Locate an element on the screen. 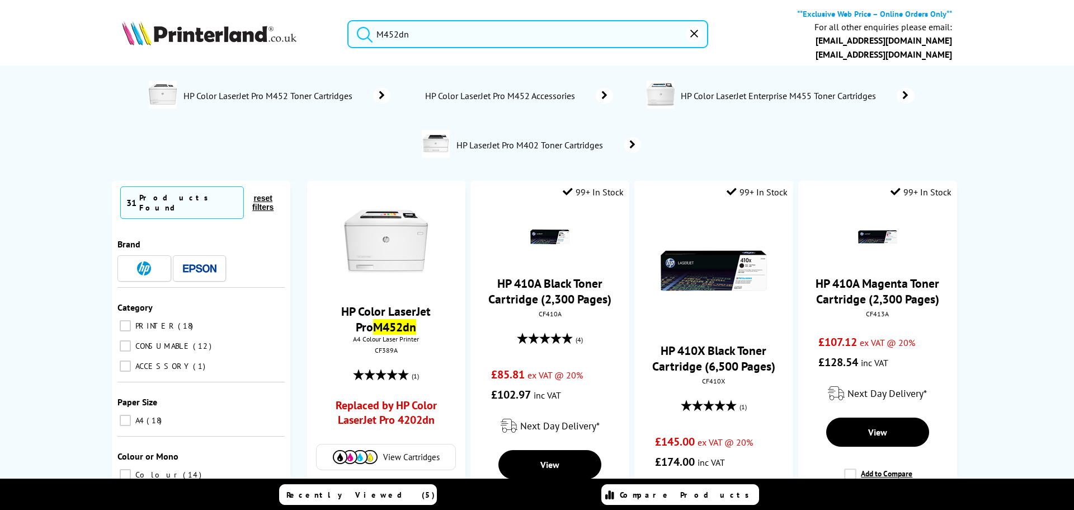  img: HP is located at coordinates (144, 268).